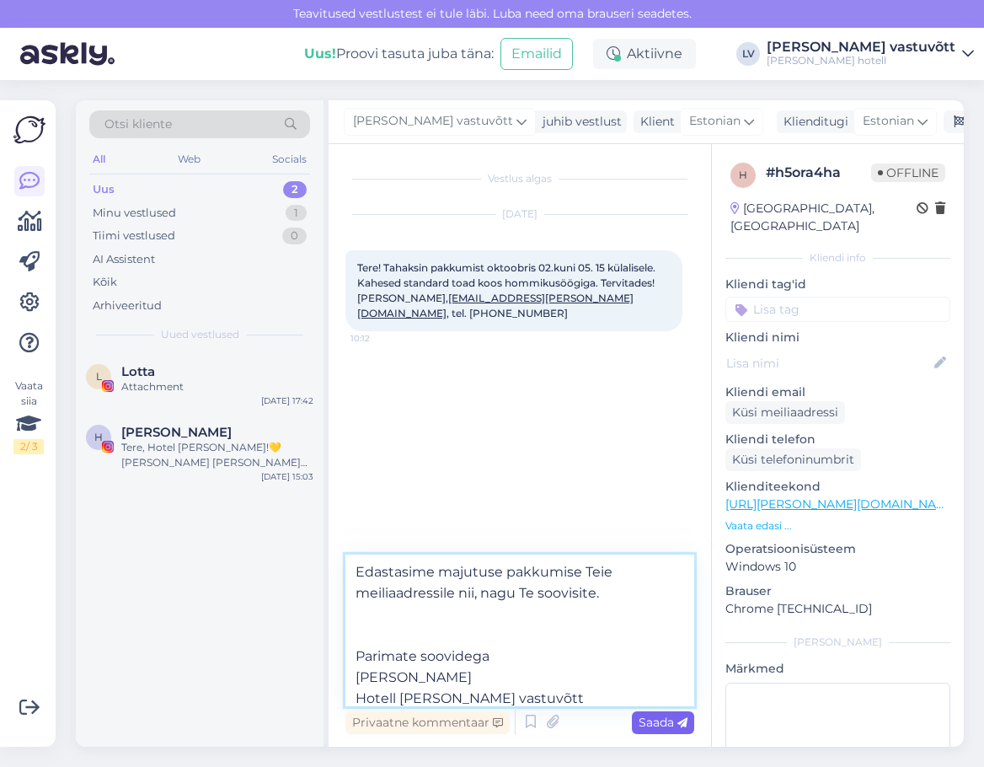 The height and width of the screenshot is (767, 984). I want to click on div: Minu vestlused, so click(134, 213).